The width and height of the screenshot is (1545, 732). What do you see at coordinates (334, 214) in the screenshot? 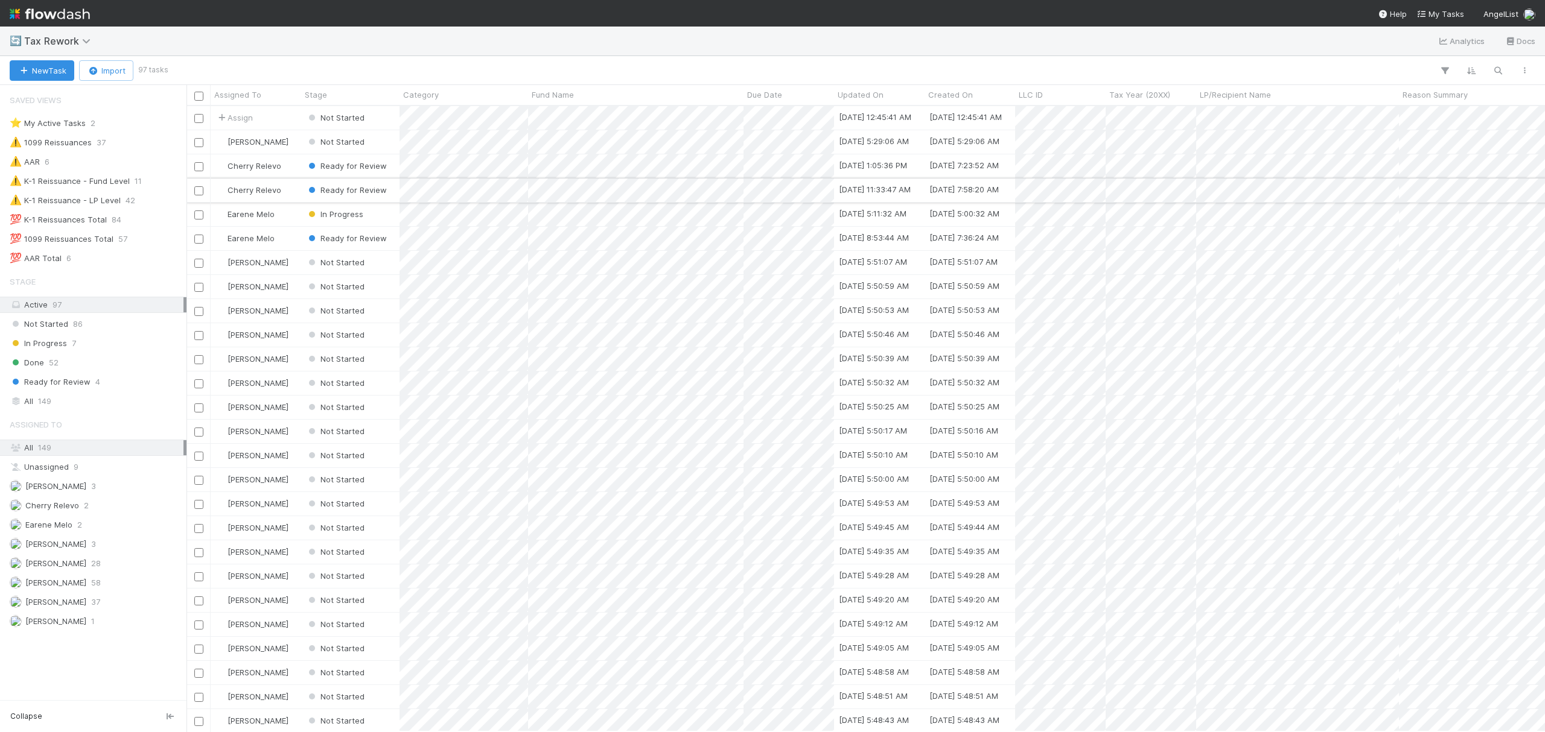
I see `div: In Progress` at bounding box center [334, 214].